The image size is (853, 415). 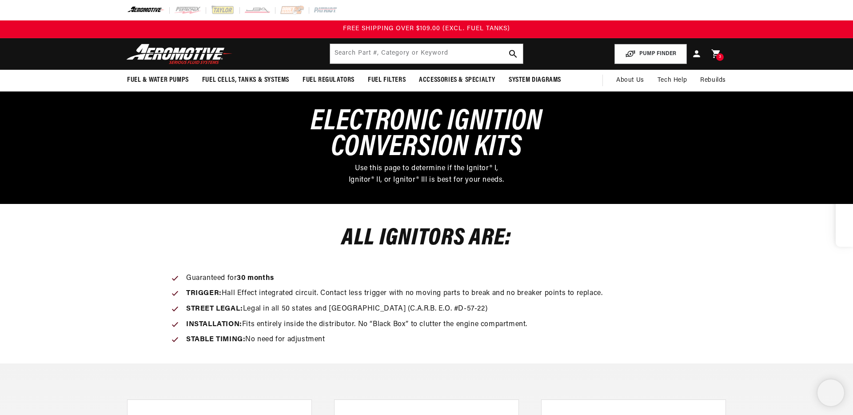 What do you see at coordinates (246, 80) in the screenshot?
I see `span: Fuel Cells, Tanks & Systems` at bounding box center [246, 80].